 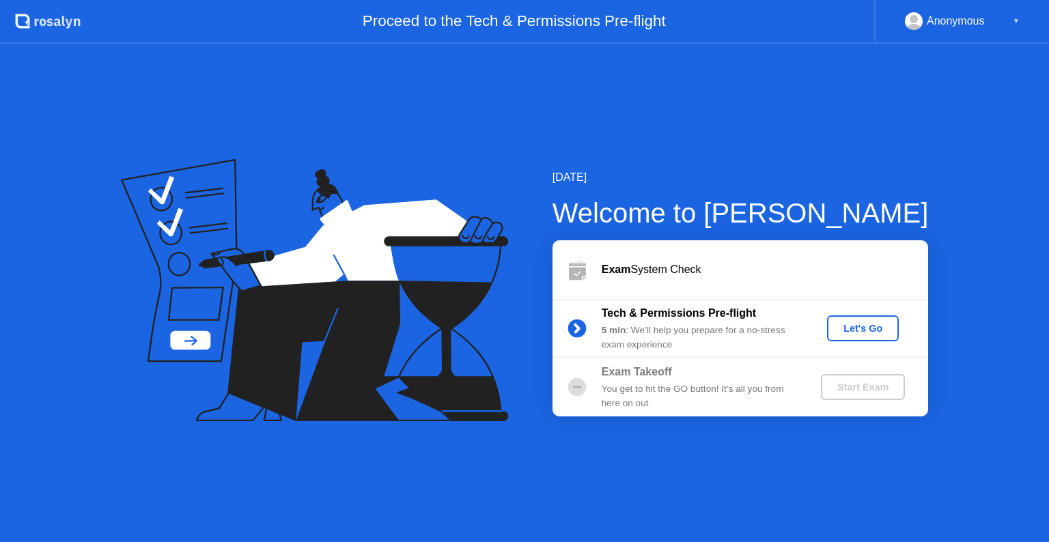 I want to click on div: Start Exam, so click(x=862, y=387).